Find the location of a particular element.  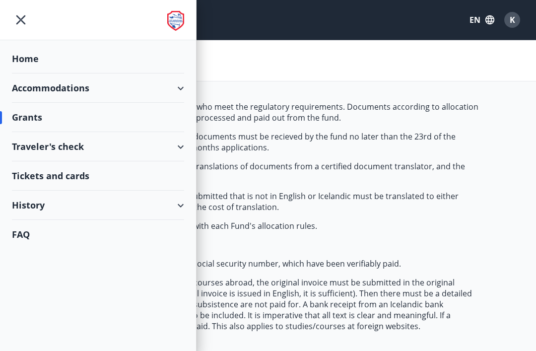

img: union_logo is located at coordinates (176, 21).